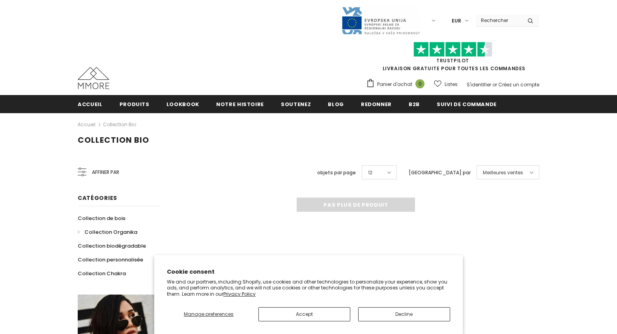 This screenshot has width=617, height=334. Describe the element at coordinates (336, 173) in the screenshot. I see `label: objets par page` at that location.